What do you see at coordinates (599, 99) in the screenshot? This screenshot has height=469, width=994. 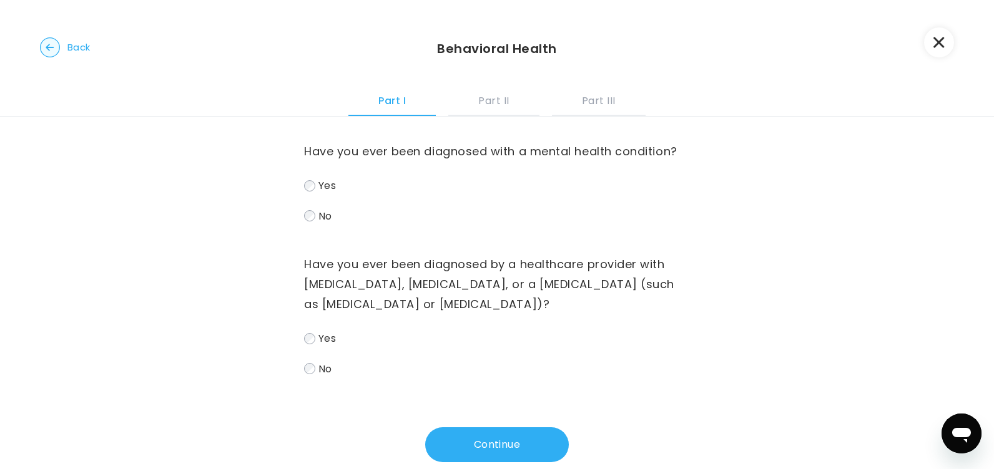 I see `button: Part III` at bounding box center [599, 99].